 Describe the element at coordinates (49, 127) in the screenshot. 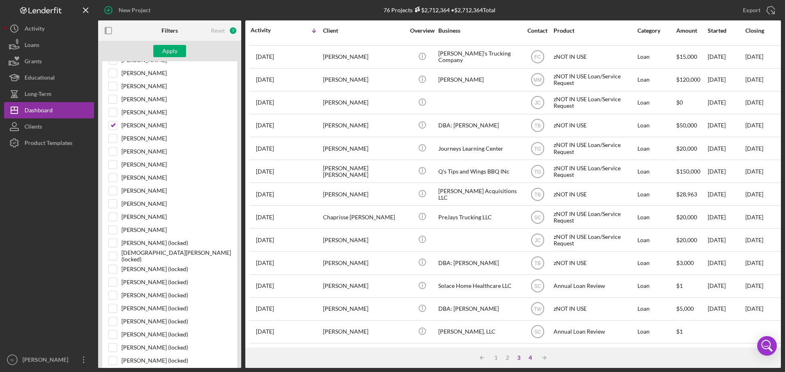

I see `button: Clients` at that location.